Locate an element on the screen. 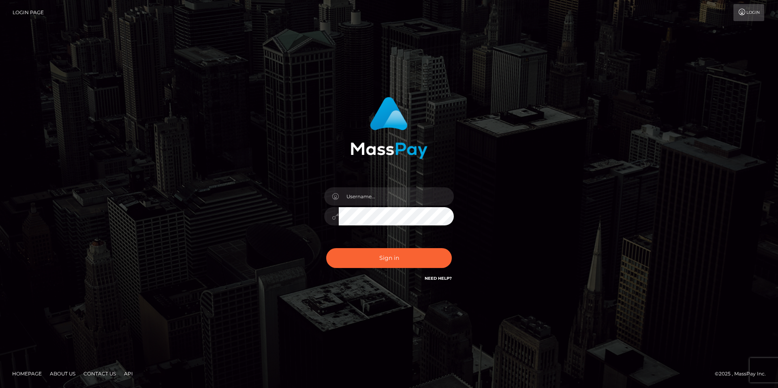  a: About Us is located at coordinates (62, 373).